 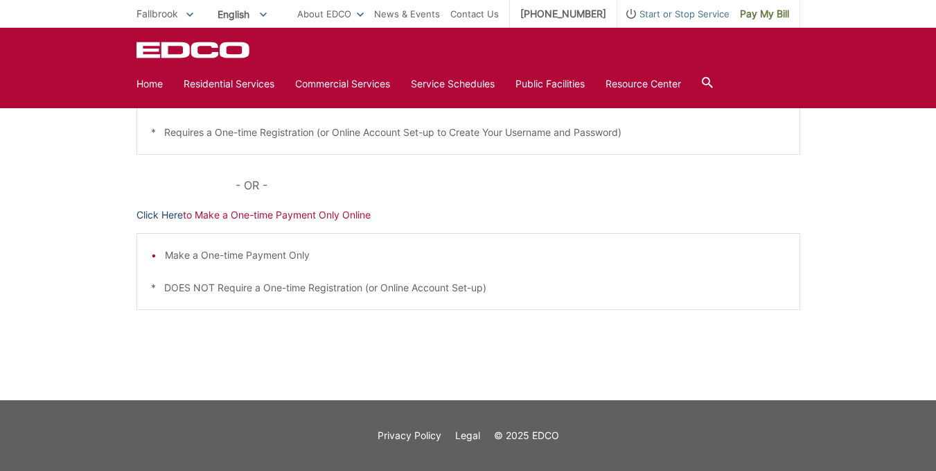 I want to click on span: Pay My Bill, so click(x=764, y=14).